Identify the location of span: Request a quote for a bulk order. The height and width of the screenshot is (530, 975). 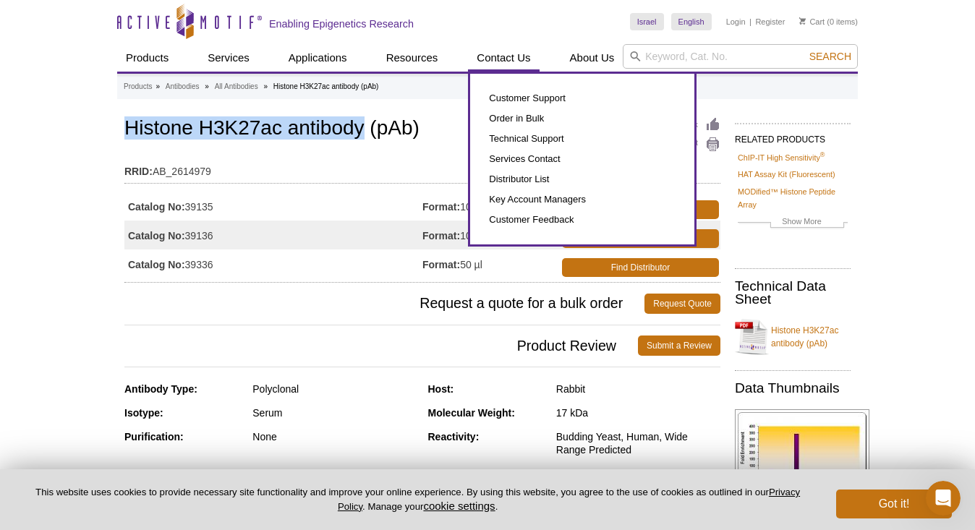
(384, 304).